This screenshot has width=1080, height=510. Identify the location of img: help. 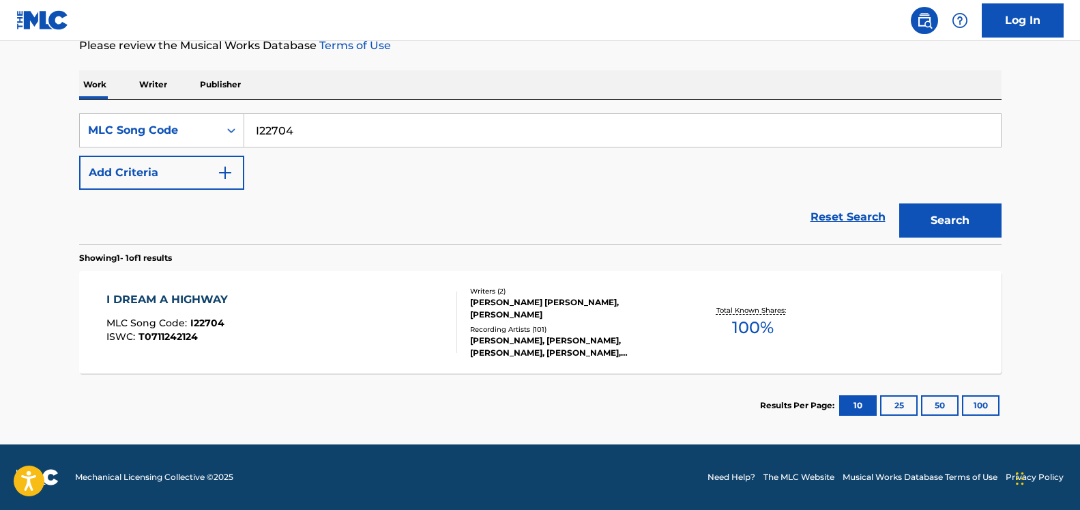
(960, 20).